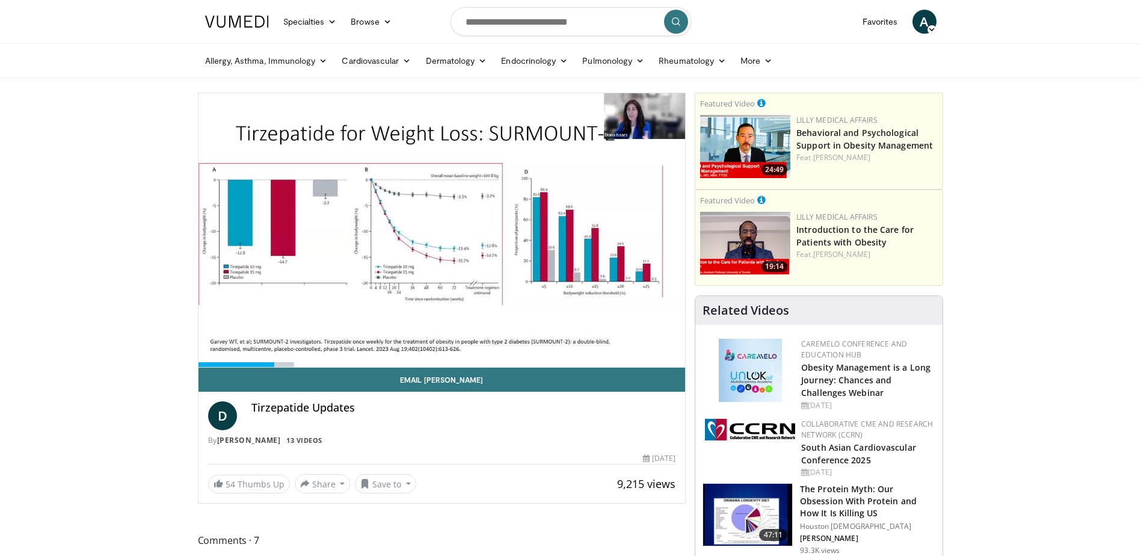 This screenshot has width=1141, height=556. What do you see at coordinates (222, 415) in the screenshot?
I see `span: D` at bounding box center [222, 415].